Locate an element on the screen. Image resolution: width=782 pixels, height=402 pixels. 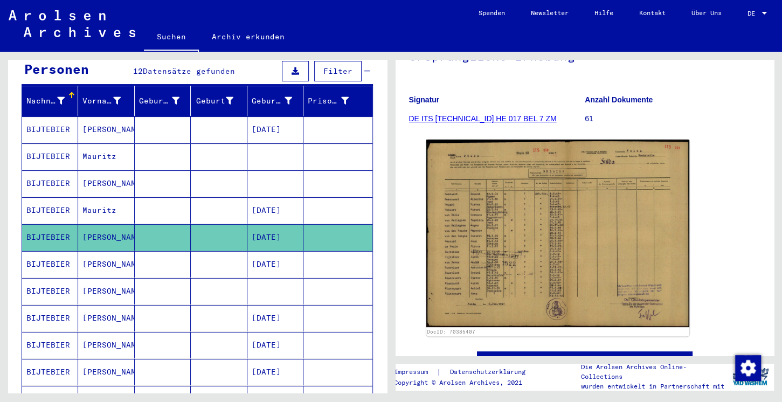
span: 12 is located at coordinates (138, 71).